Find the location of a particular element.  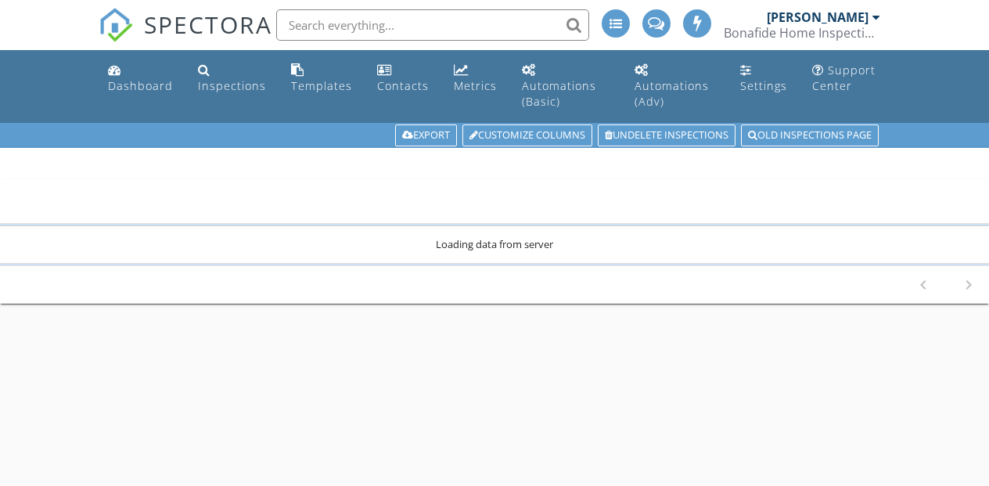

a: SPECTORA is located at coordinates (185, 38).